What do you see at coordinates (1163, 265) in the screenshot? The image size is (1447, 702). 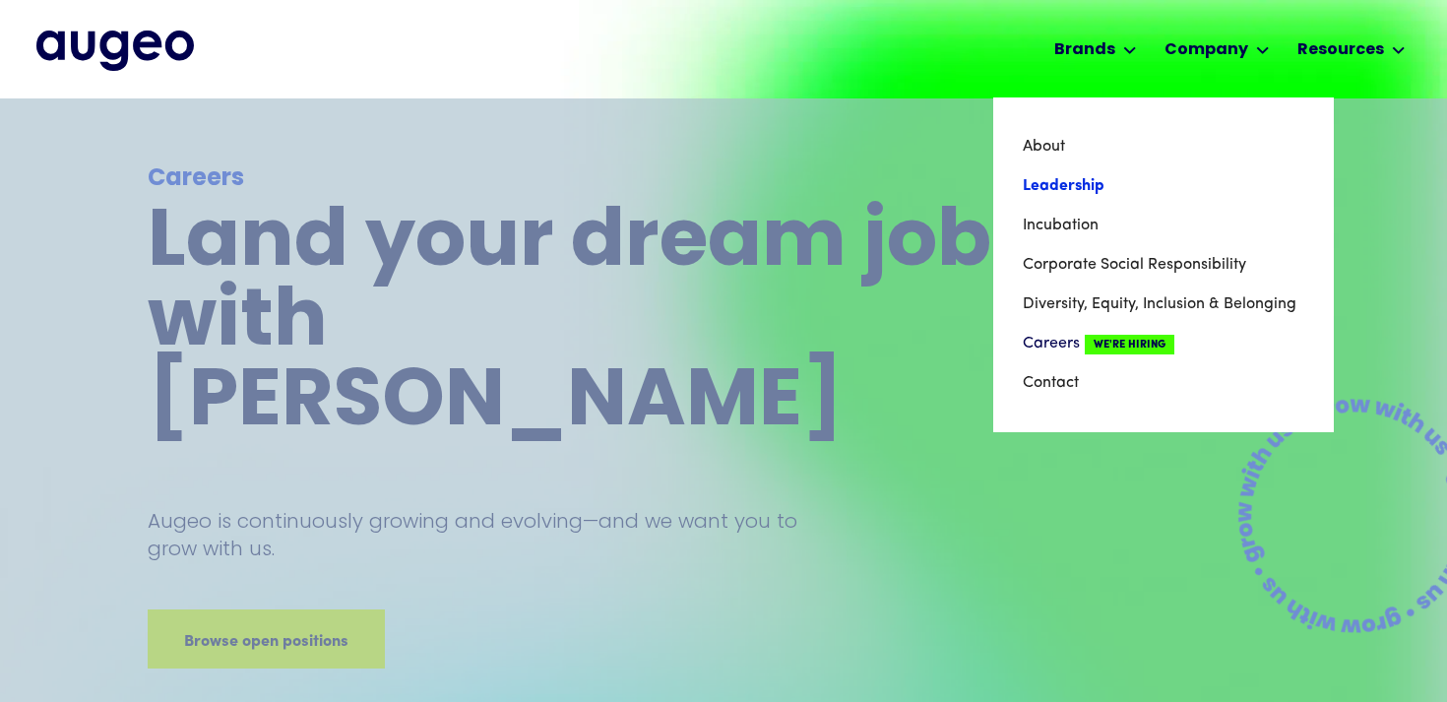 I see `a: Corporate Social Responsibility` at bounding box center [1163, 265].